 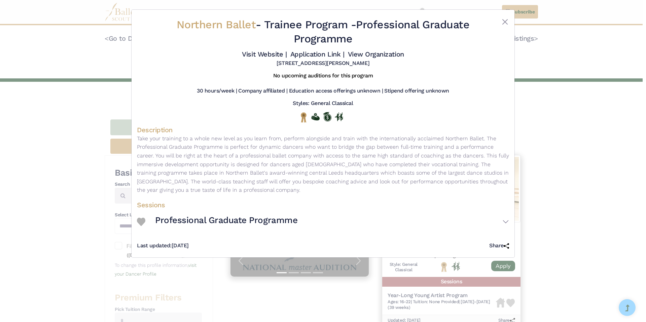 I want to click on p: Take your training to a whole new level as you learn from, perform alongside and train with the i..., so click(x=323, y=164).